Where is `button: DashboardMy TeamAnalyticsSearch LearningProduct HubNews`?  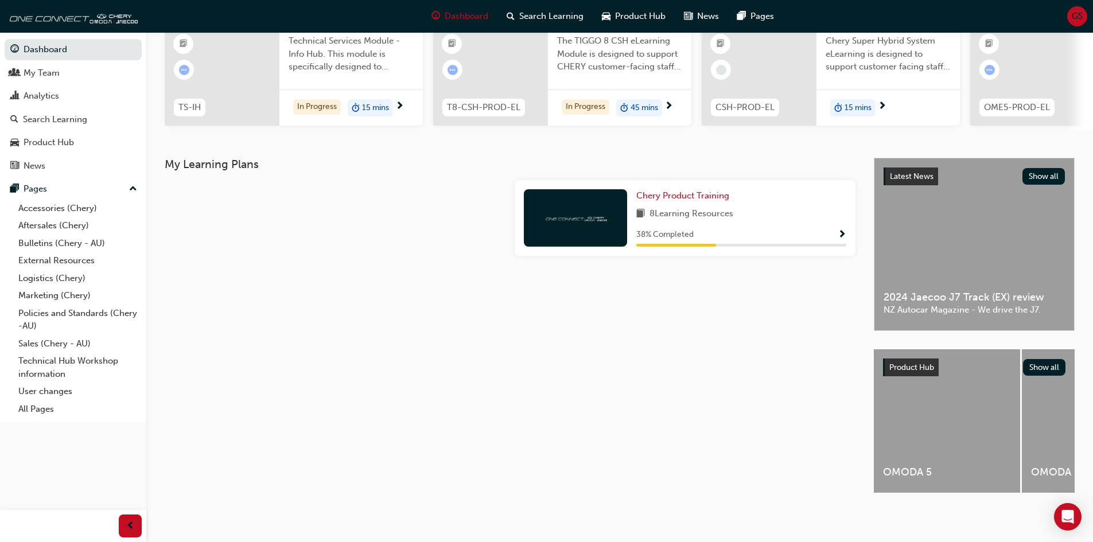
button: DashboardMy TeamAnalyticsSearch LearningProduct HubNews is located at coordinates (73, 107).